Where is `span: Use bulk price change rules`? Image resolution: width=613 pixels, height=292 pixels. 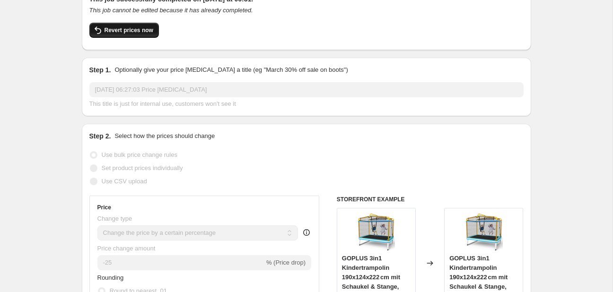 span: Use bulk price change rules is located at coordinates (140, 155).